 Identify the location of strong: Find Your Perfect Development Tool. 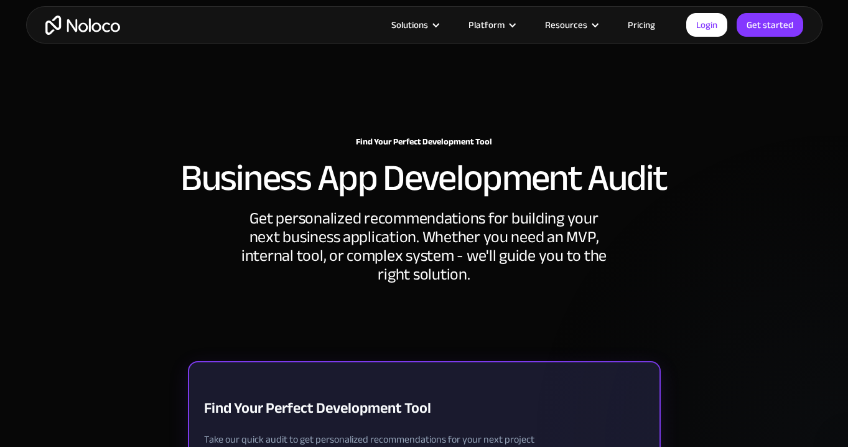
(424, 141).